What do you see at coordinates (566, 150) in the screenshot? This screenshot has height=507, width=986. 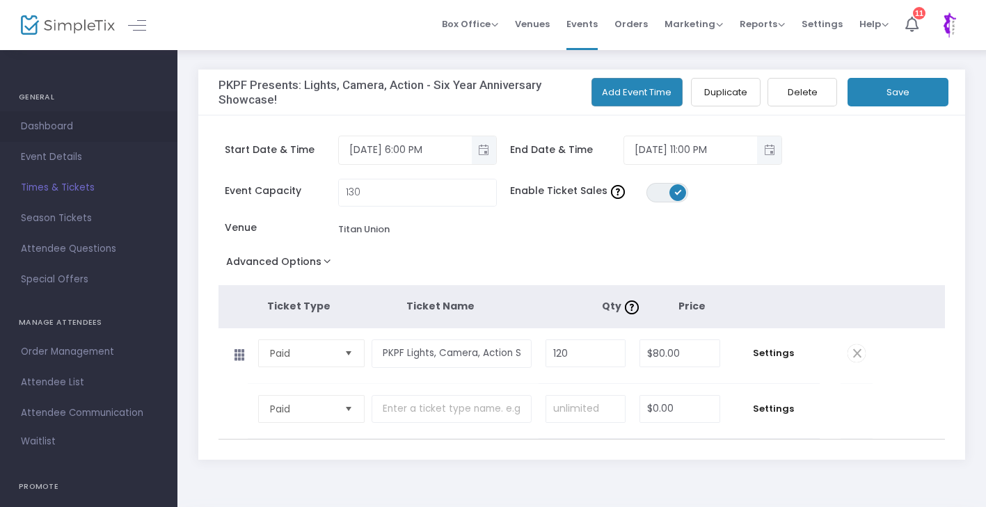 I see `span: End Date & Time` at bounding box center [566, 150].